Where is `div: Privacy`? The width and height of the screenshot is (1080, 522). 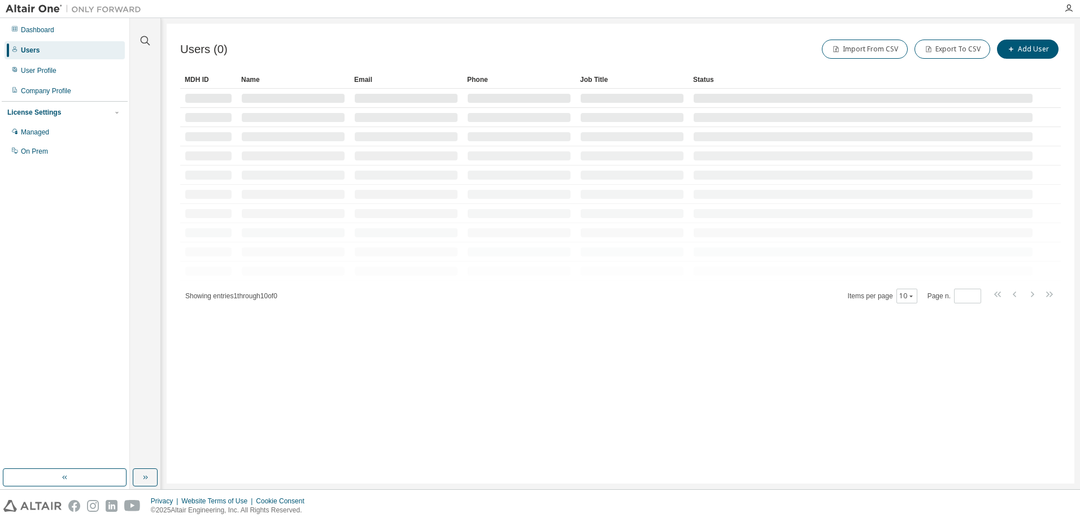
div: Privacy is located at coordinates (166, 501).